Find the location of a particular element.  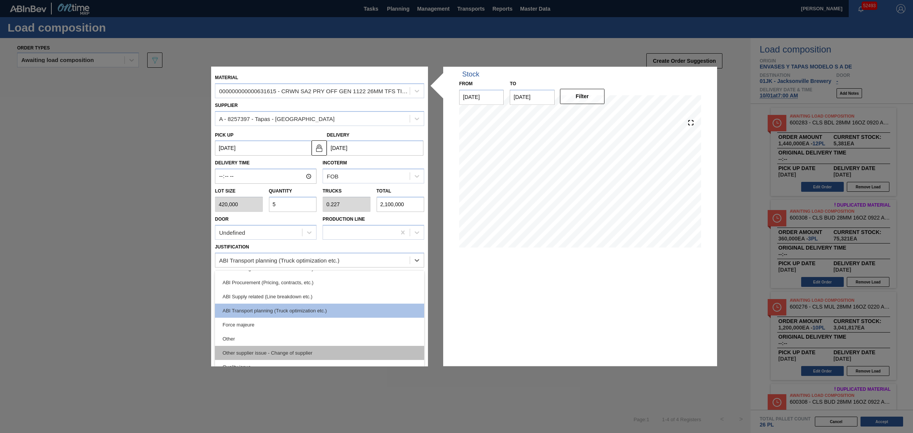

label: Comments is located at coordinates (320, 275).